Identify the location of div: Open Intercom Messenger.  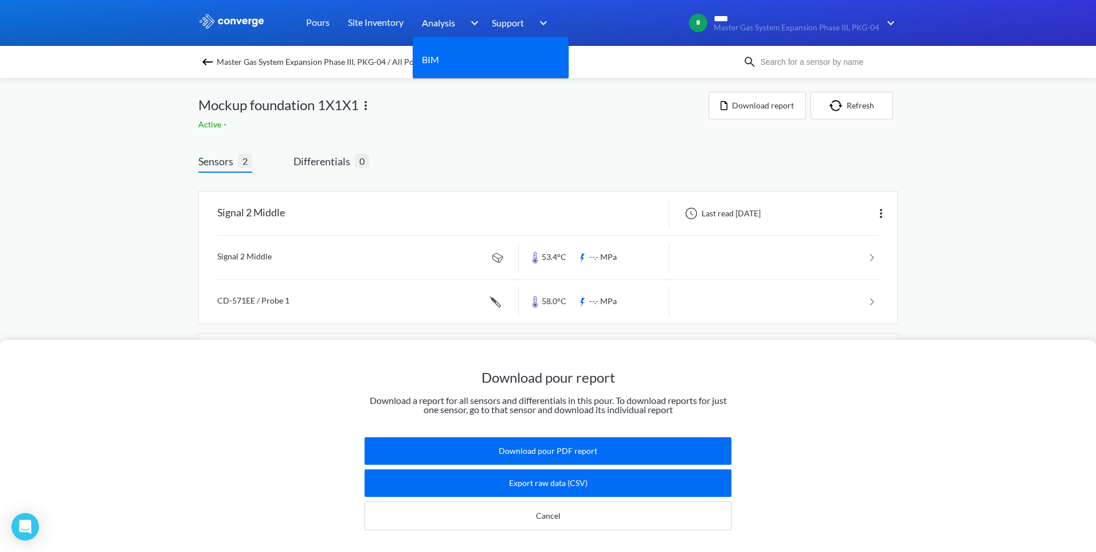
(25, 526).